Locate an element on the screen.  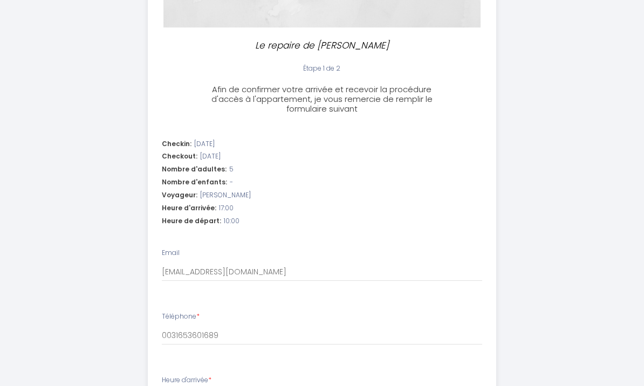
span: 5 is located at coordinates (231, 170).